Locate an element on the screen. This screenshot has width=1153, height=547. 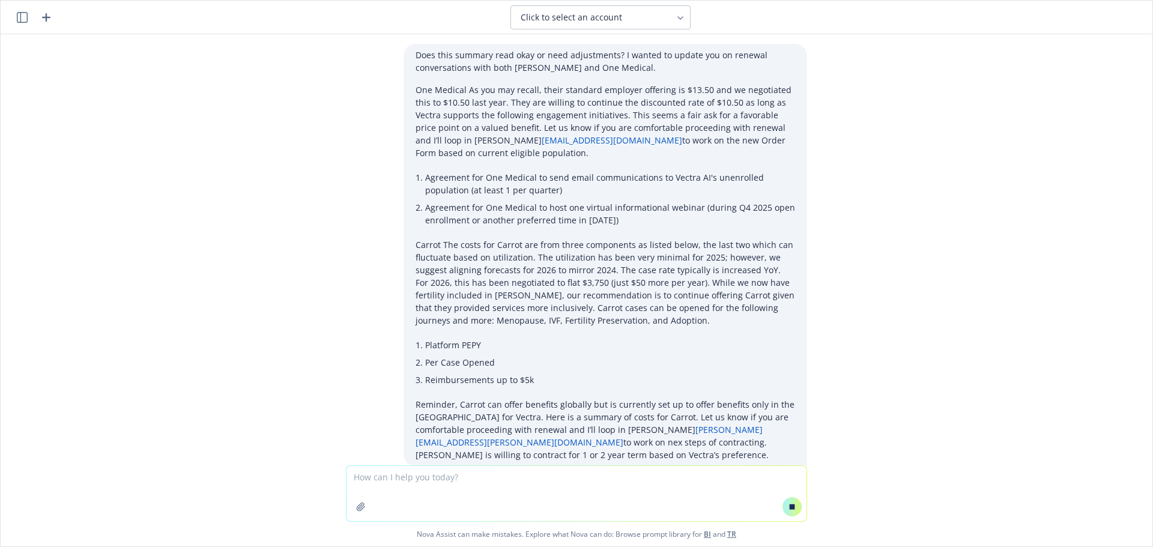
li: Agreement for One Medical to send email communications to Vectra AI's unenrolled population (at l... is located at coordinates (610, 184).